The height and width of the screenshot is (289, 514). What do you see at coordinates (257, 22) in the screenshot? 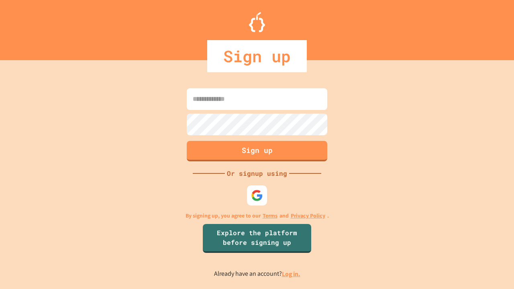
I see `img: Logo.svg` at bounding box center [257, 22].